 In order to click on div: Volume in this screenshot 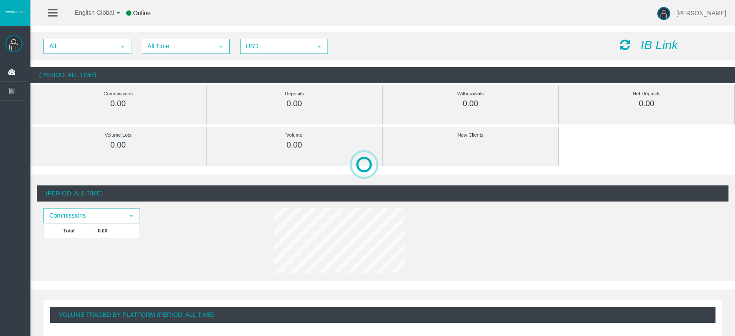, I will do `click(294, 135)`.